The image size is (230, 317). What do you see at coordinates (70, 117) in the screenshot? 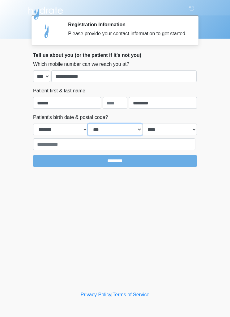
I see `label: Patient's birth date & postal code?` at bounding box center [70, 117].